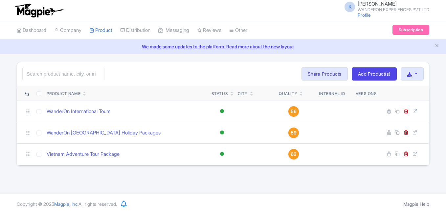  Describe the element at coordinates (66, 203) in the screenshot. I see `span: Magpie, Inc.` at that location.